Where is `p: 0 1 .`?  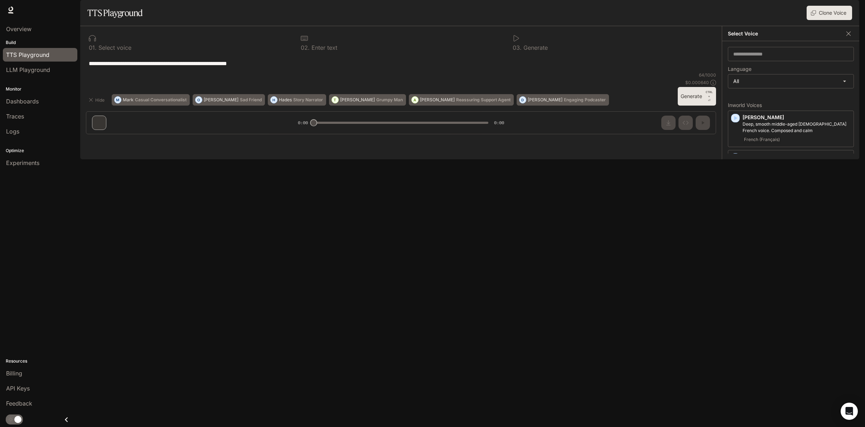 p: 0 1 . is located at coordinates (93, 48).